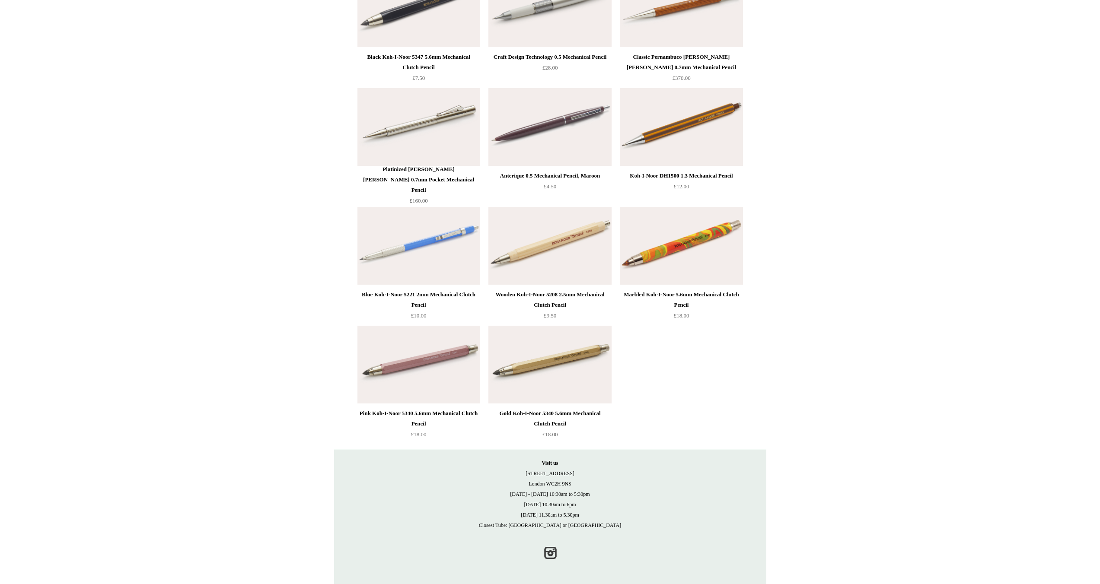  Describe the element at coordinates (419, 316) in the screenshot. I see `span: £10.00` at that location.